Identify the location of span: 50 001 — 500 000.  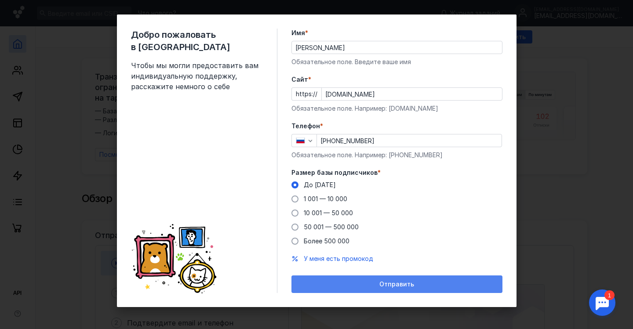
(331, 227).